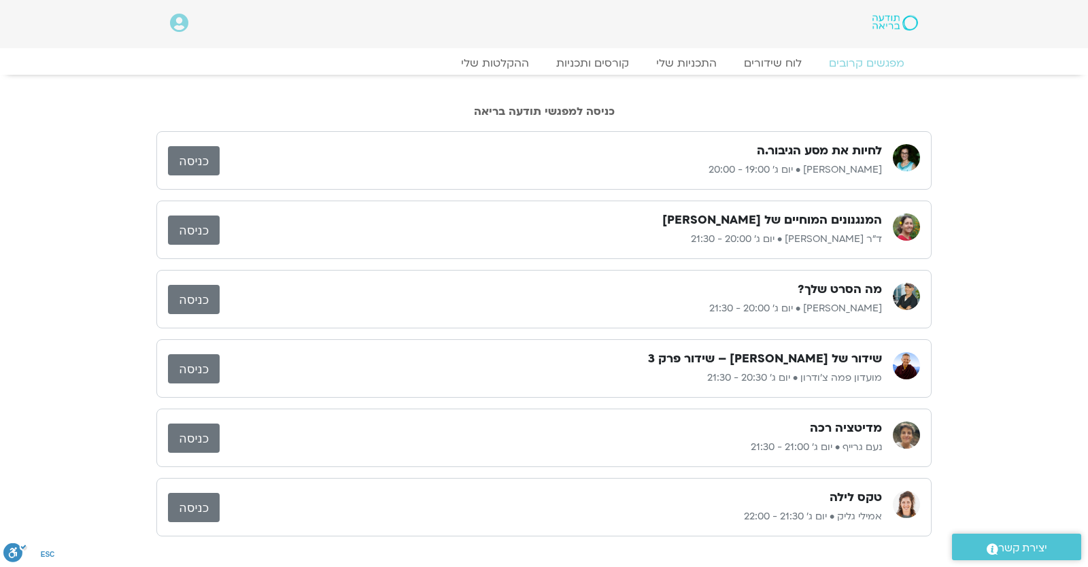 The width and height of the screenshot is (1088, 567). I want to click on h3: מה הסרט שלך?, so click(840, 290).